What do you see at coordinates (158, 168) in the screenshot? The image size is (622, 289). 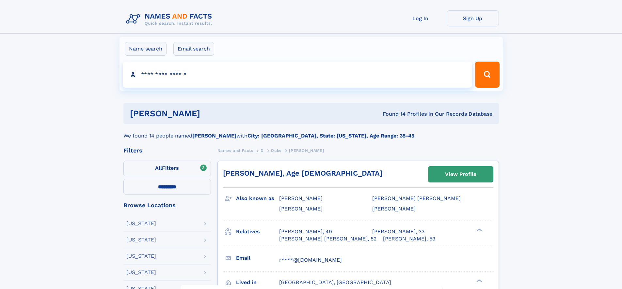 I see `span: All` at bounding box center [158, 168].